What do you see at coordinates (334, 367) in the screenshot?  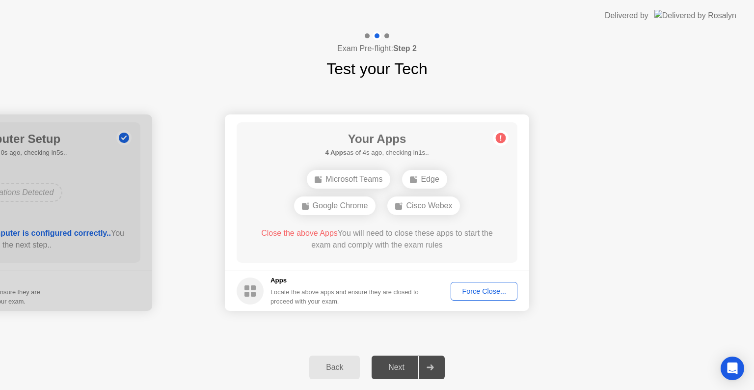 I see `div: Back` at bounding box center [334, 367].